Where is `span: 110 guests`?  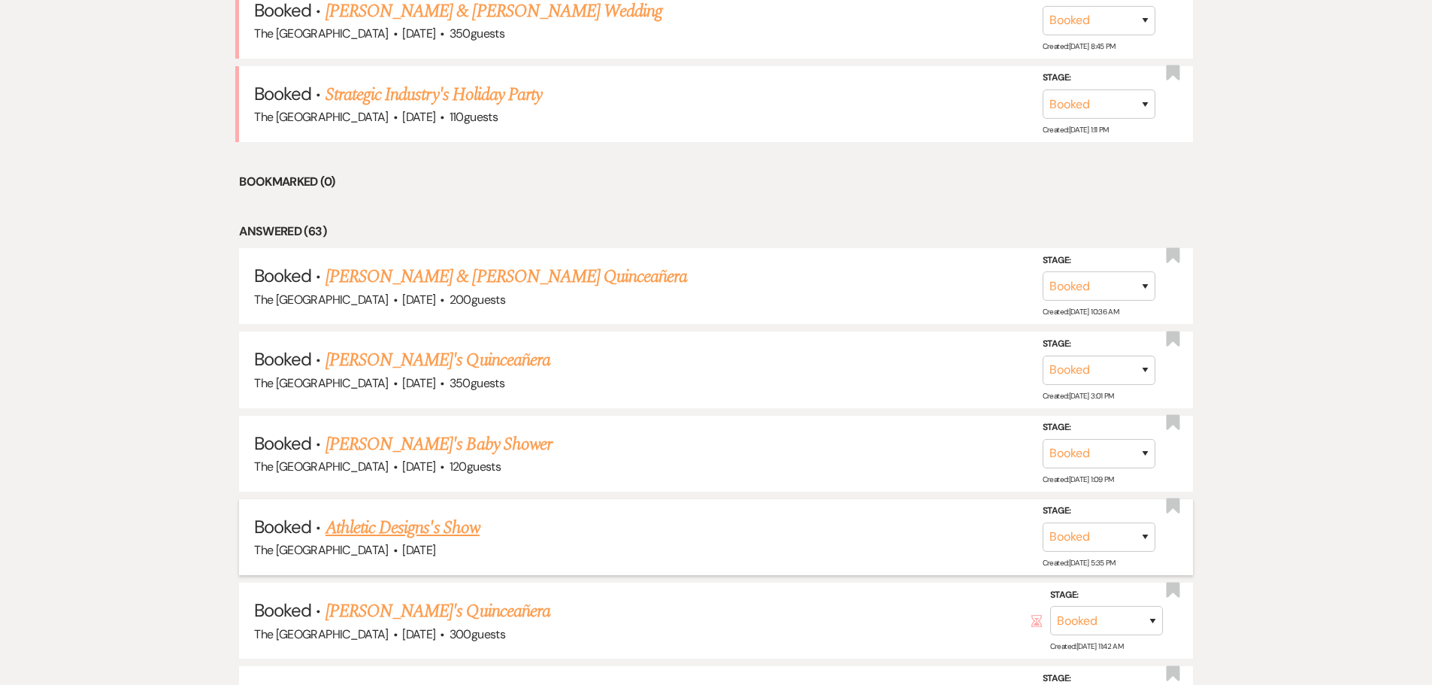
span: 110 guests is located at coordinates (473, 116).